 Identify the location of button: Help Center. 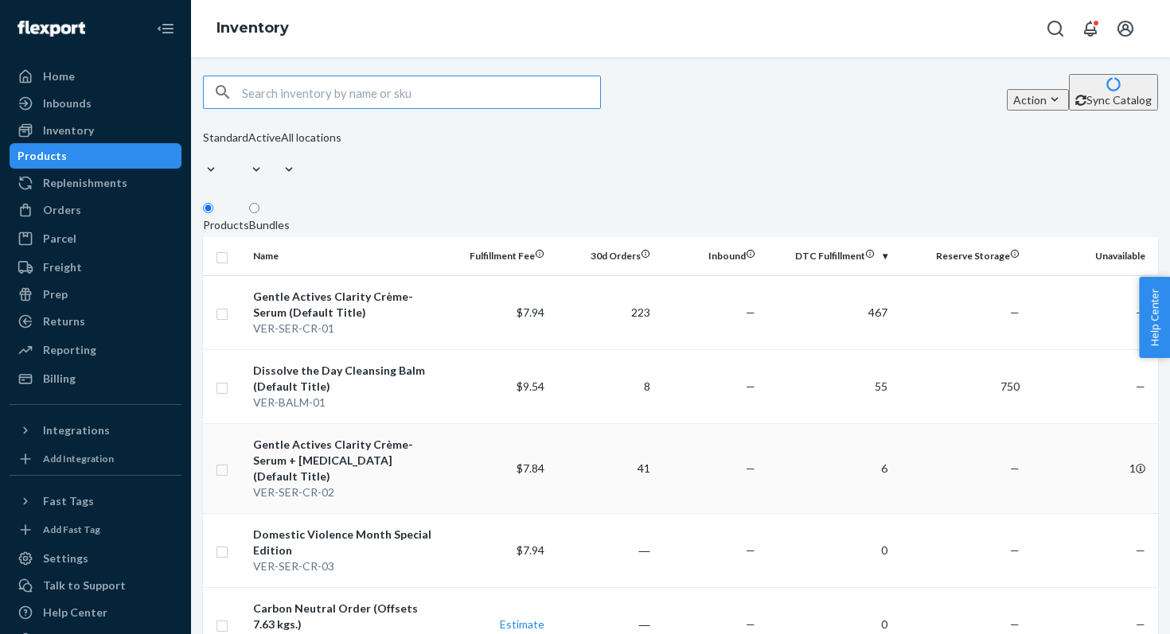
(1154, 318).